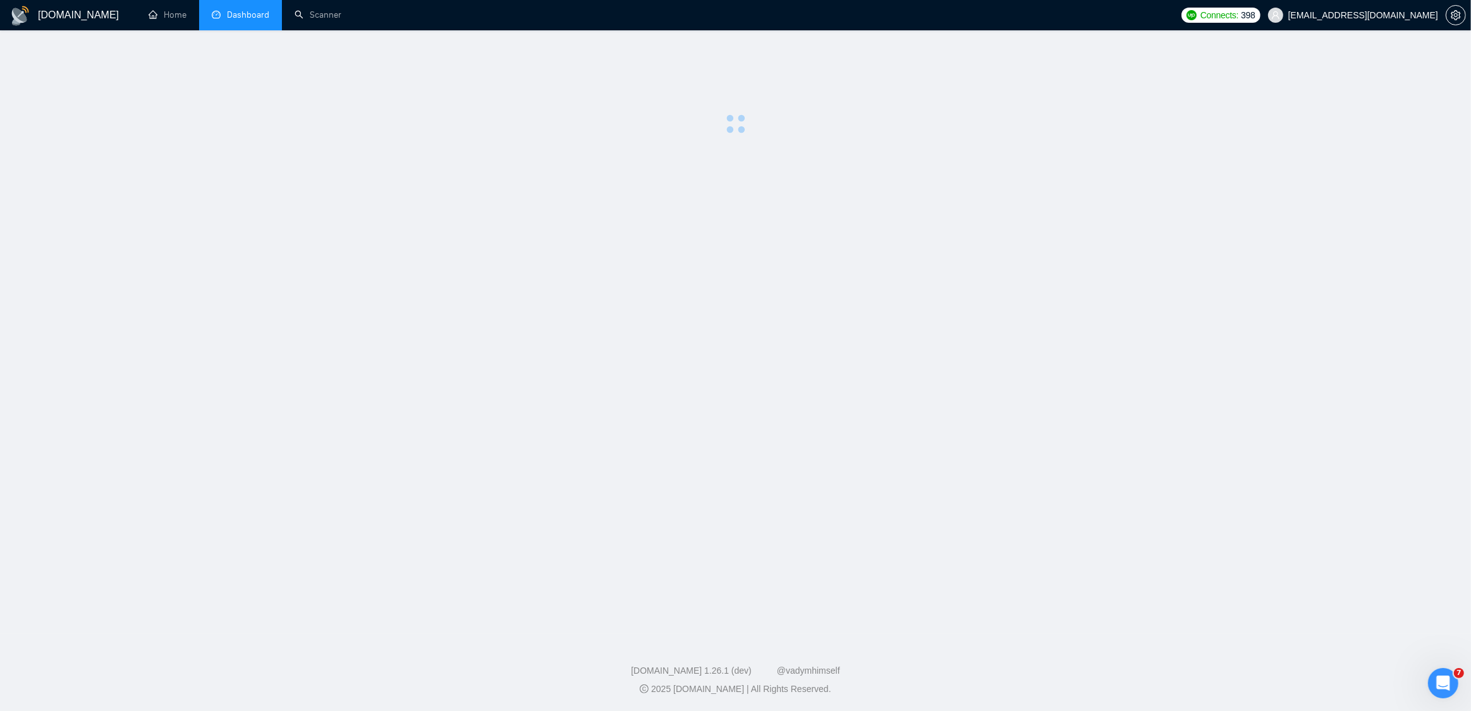 The width and height of the screenshot is (1471, 711). Describe the element at coordinates (167, 15) in the screenshot. I see `a: homeHome` at that location.